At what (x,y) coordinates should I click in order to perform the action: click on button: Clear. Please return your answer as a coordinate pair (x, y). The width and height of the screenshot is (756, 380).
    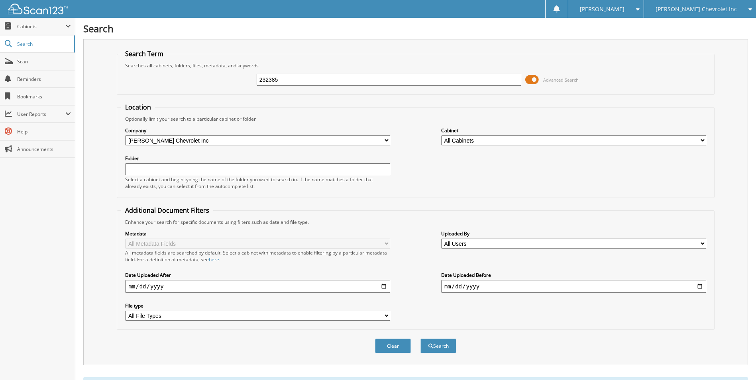
    Looking at the image, I should click on (393, 346).